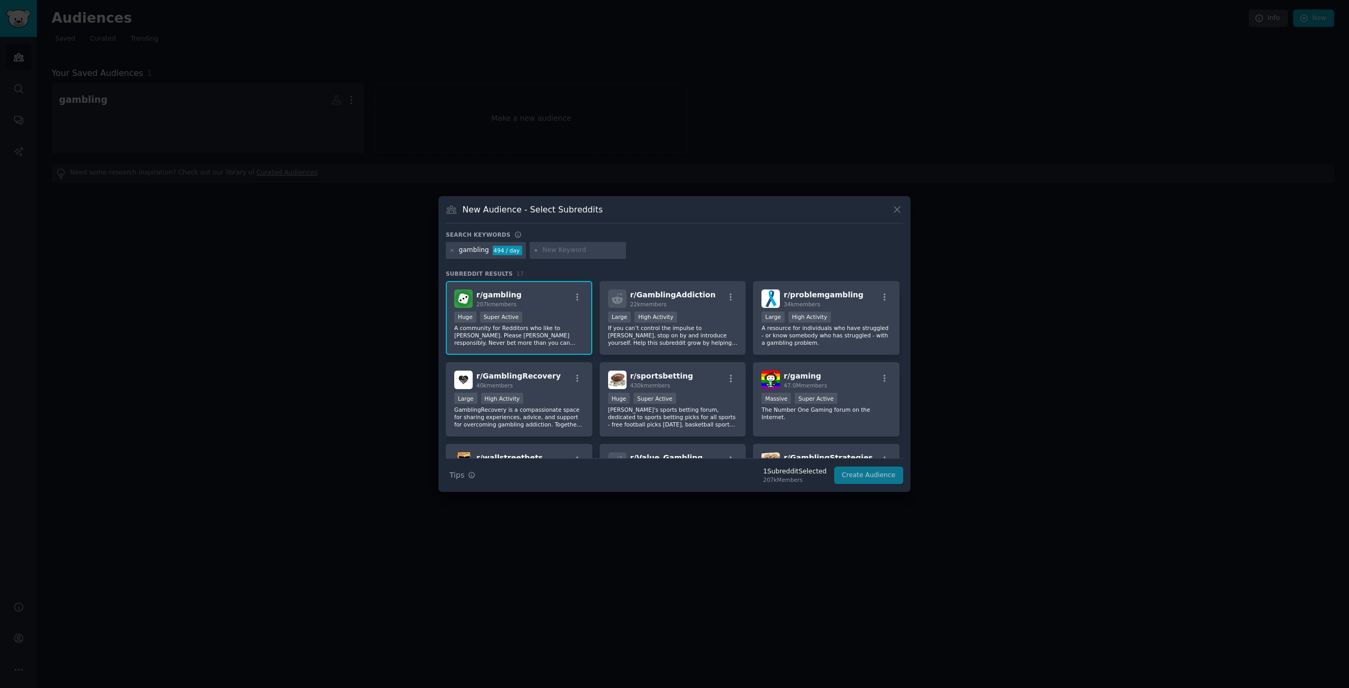 The height and width of the screenshot is (688, 1349). What do you see at coordinates (474, 250) in the screenshot?
I see `div: gambling` at bounding box center [474, 250].